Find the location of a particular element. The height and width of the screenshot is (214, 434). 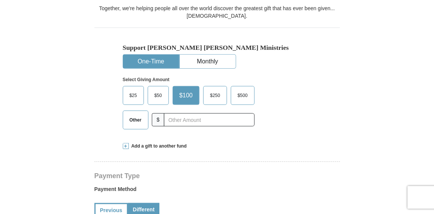

strong: Select Giving Amount is located at coordinates (146, 80).